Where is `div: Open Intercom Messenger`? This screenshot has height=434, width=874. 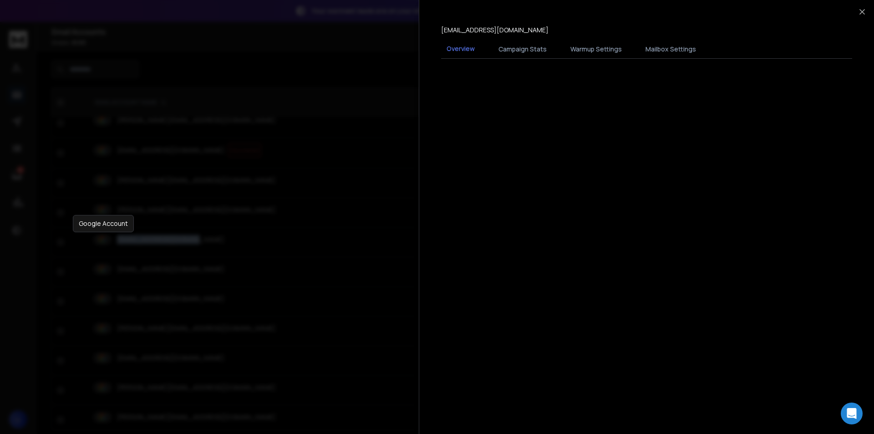 div: Open Intercom Messenger is located at coordinates (852, 414).